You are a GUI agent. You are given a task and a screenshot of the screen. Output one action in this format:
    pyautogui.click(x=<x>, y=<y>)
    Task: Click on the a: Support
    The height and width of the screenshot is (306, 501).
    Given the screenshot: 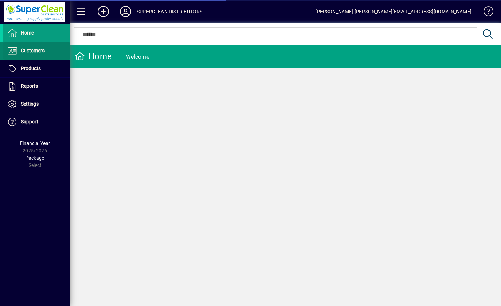 What is the action you would take?
    pyautogui.click(x=37, y=122)
    